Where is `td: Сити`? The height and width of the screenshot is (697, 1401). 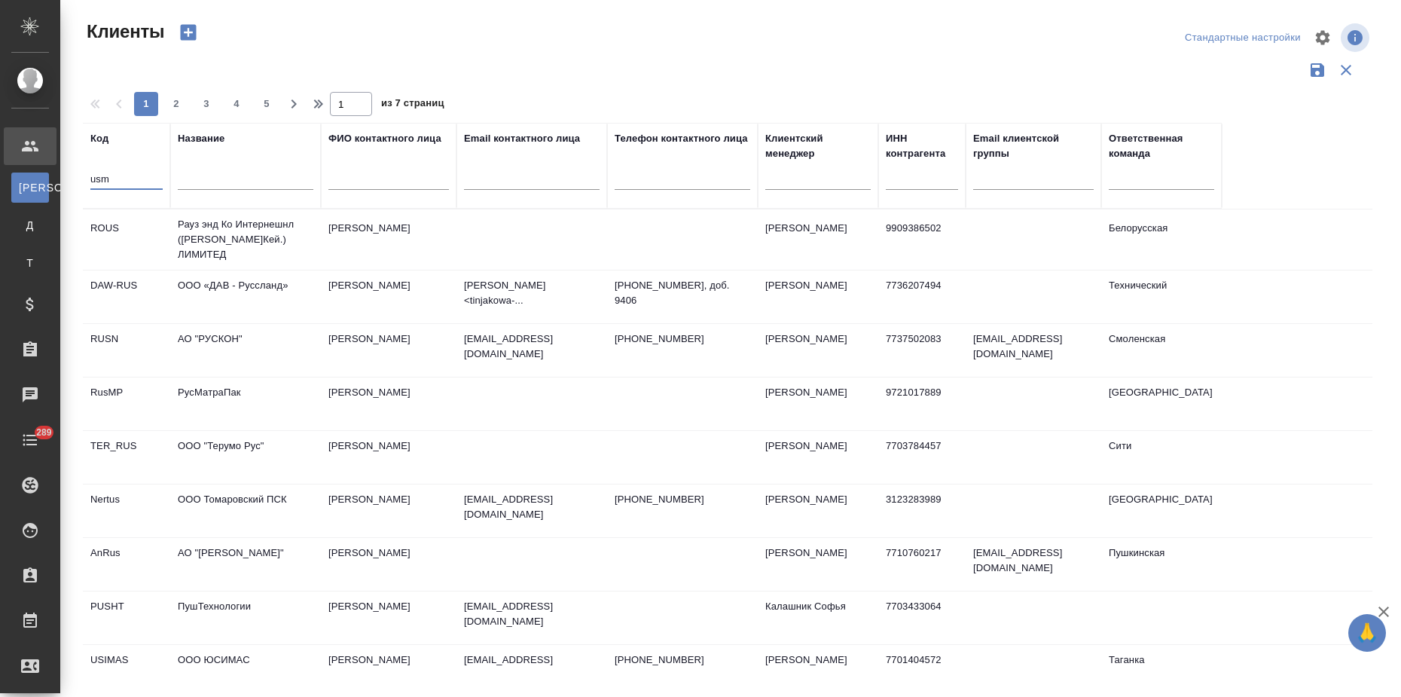 td: Сити is located at coordinates (1162, 457).